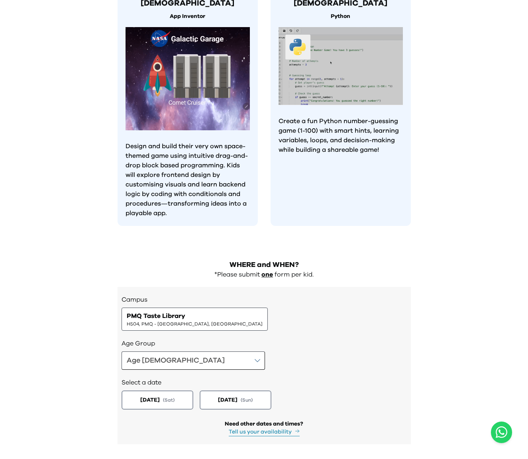 The image size is (528, 459). Describe the element at coordinates (264, 300) in the screenshot. I see `h3: Campus` at that location.